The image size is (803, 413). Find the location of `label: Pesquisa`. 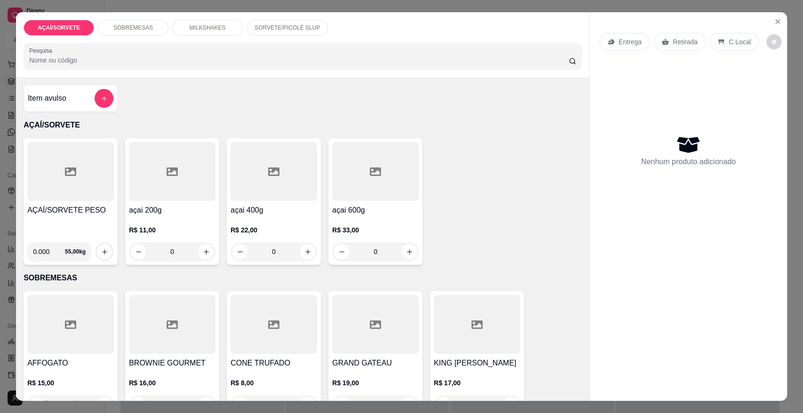

label: Pesquisa is located at coordinates (42, 50).